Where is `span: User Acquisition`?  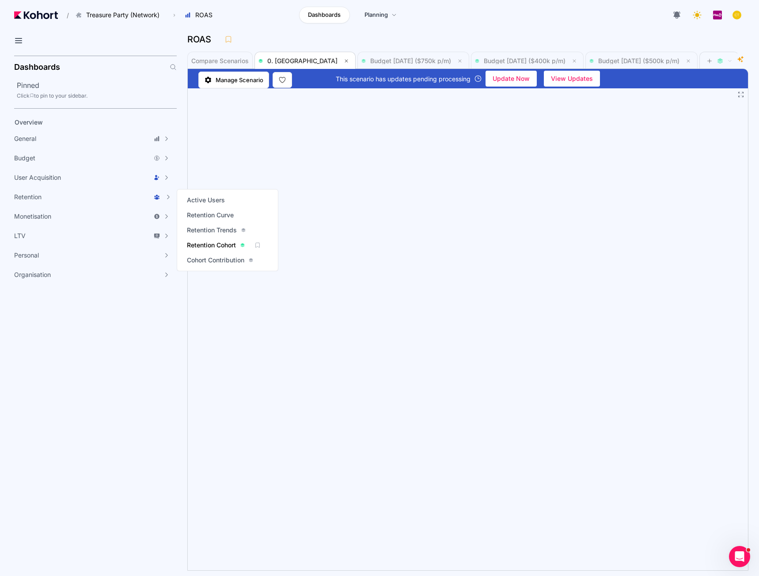
span: User Acquisition is located at coordinates (38, 178).